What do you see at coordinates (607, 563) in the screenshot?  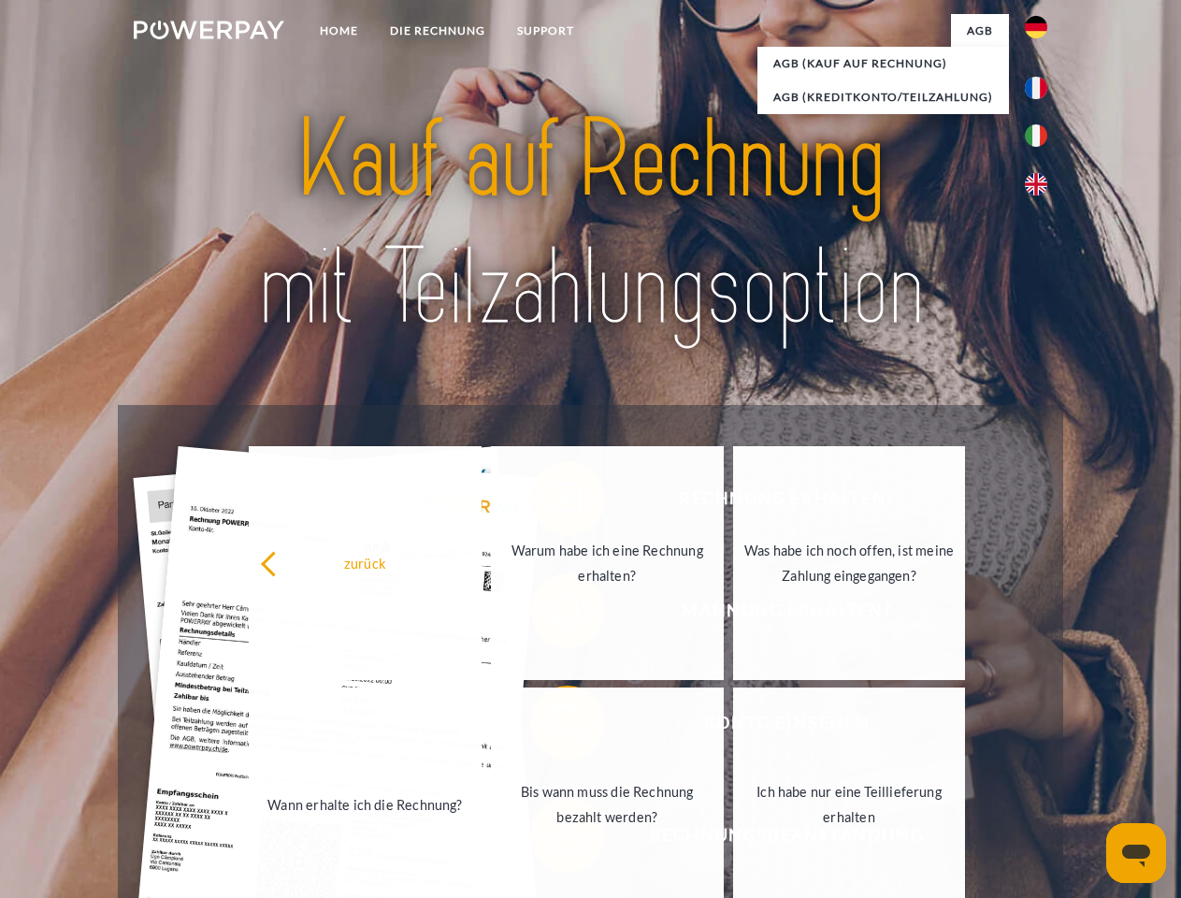 I see `div: Warum habe ich eine Rechnung erhalten?` at bounding box center [607, 563].